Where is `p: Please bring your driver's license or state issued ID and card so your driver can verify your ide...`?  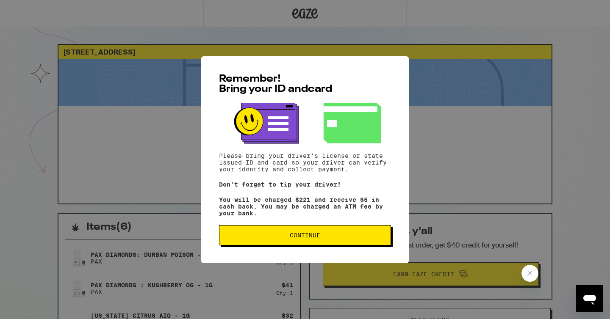
p: Please bring your driver's license or state issued ID and card so your driver can verify your ide... is located at coordinates (305, 163).